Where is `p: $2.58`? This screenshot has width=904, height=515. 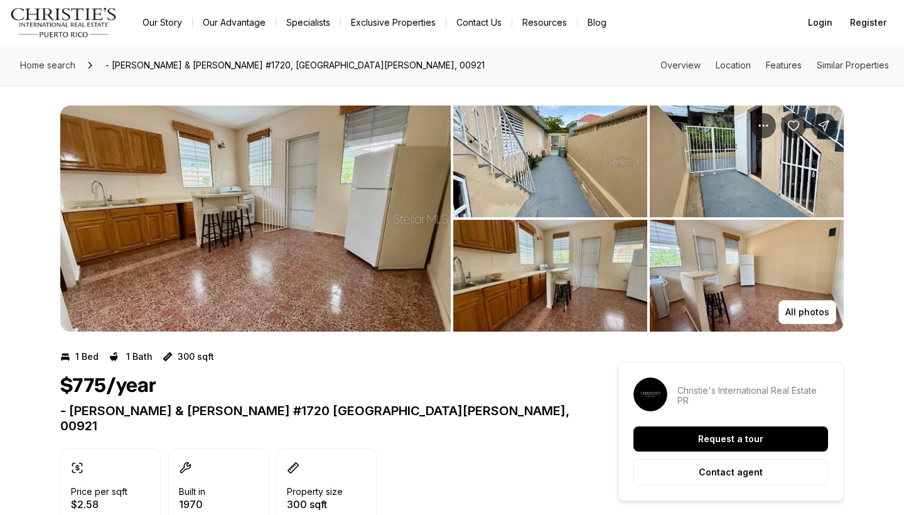
p: $2.58 is located at coordinates (99, 504).